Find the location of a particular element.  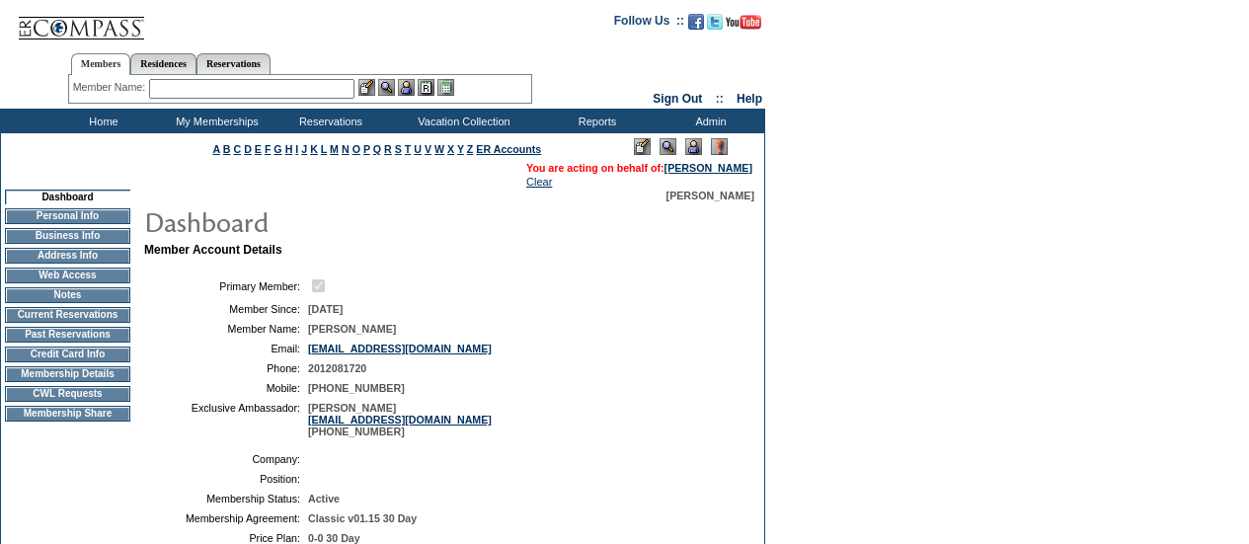

span: 2012081720 is located at coordinates (337, 368).